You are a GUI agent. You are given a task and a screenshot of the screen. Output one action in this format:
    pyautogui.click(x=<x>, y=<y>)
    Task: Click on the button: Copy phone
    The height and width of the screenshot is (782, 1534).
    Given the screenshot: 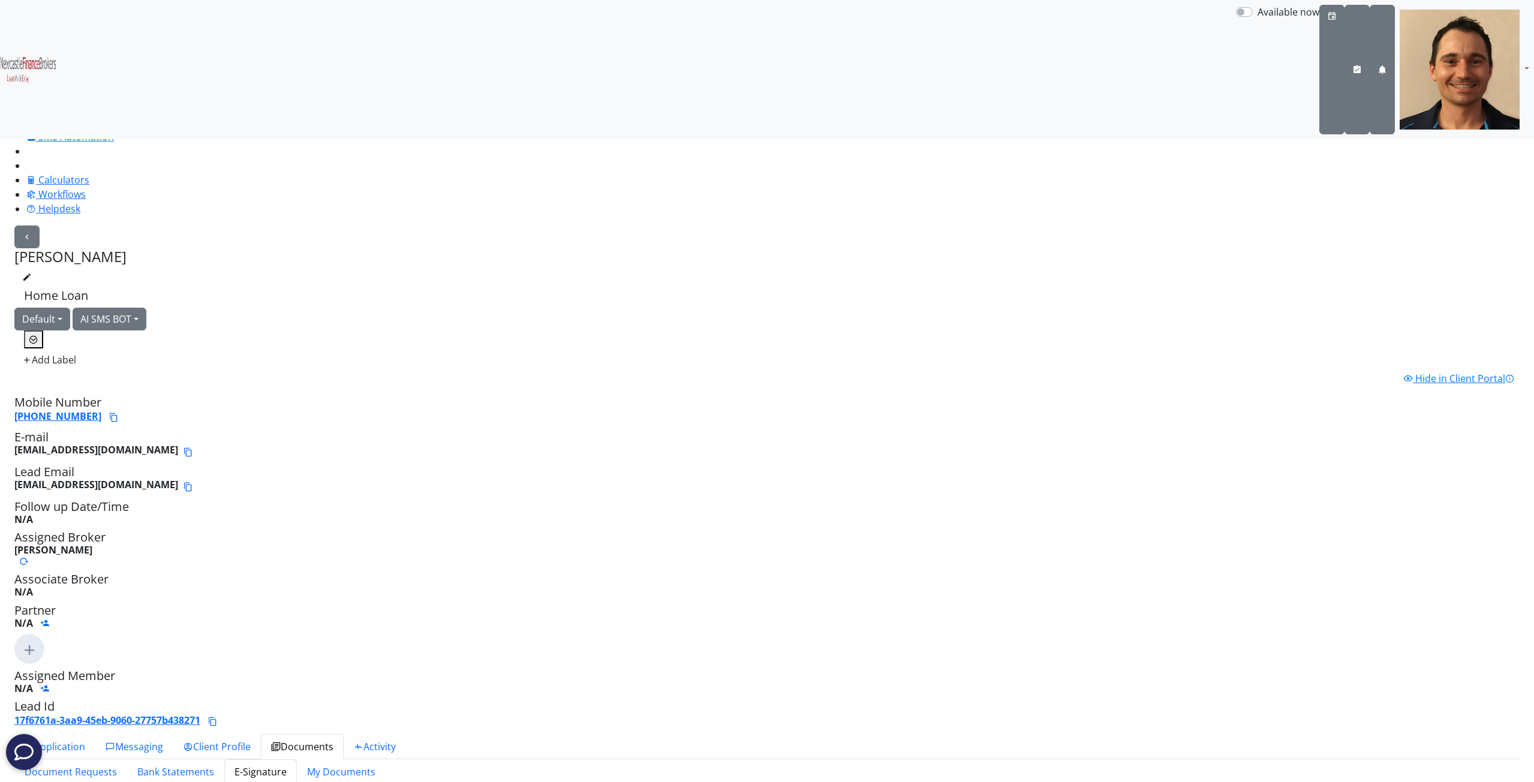 What is the action you would take?
    pyautogui.click(x=114, y=417)
    